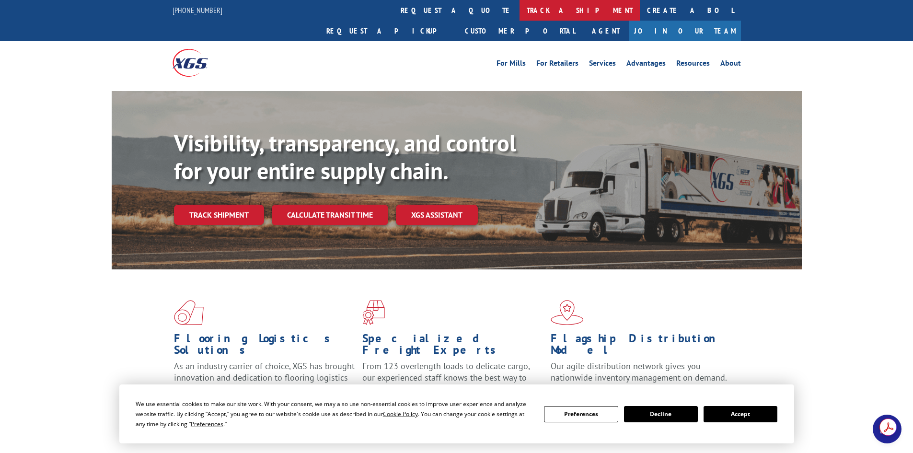 This screenshot has height=453, width=913. I want to click on button: Preferences, so click(581, 414).